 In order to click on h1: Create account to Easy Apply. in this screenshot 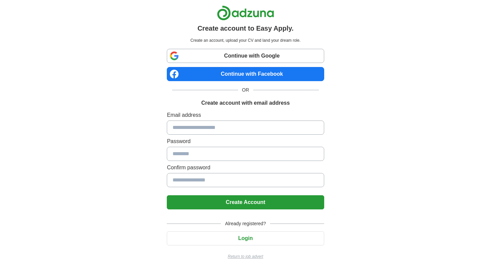, I will do `click(245, 28)`.